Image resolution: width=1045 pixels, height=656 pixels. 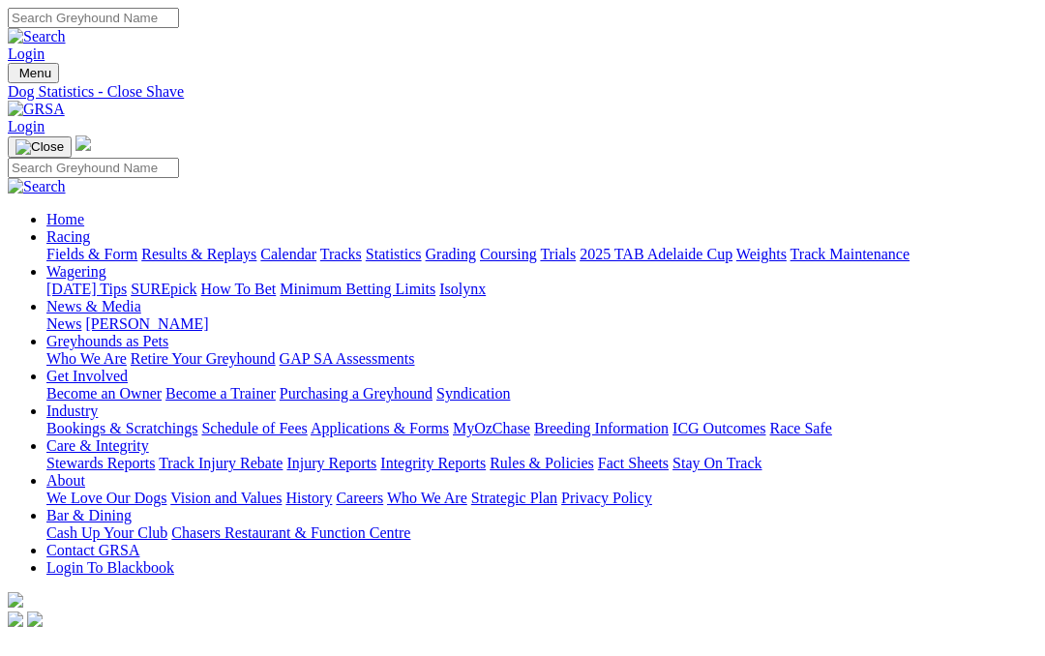 What do you see at coordinates (92, 254) in the screenshot?
I see `a: Fields & Form` at bounding box center [92, 254].